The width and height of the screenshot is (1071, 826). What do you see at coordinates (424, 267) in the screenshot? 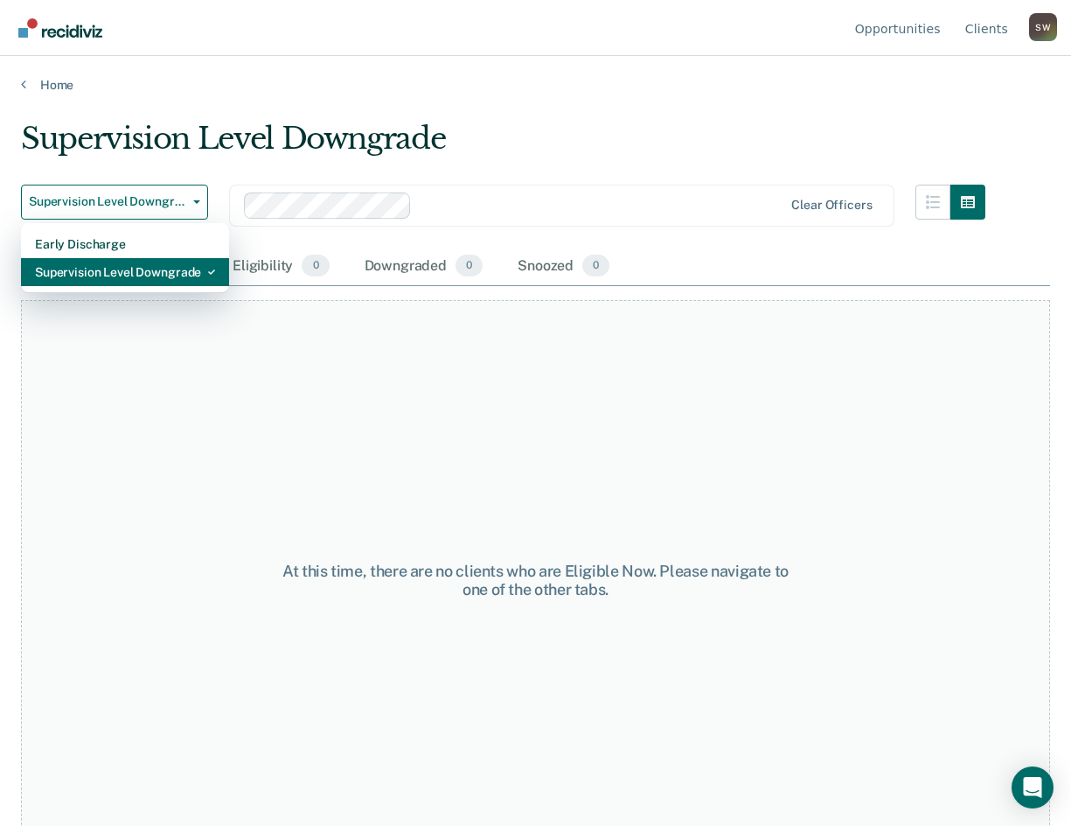
I see `div: Downgraded0` at bounding box center [424, 267].